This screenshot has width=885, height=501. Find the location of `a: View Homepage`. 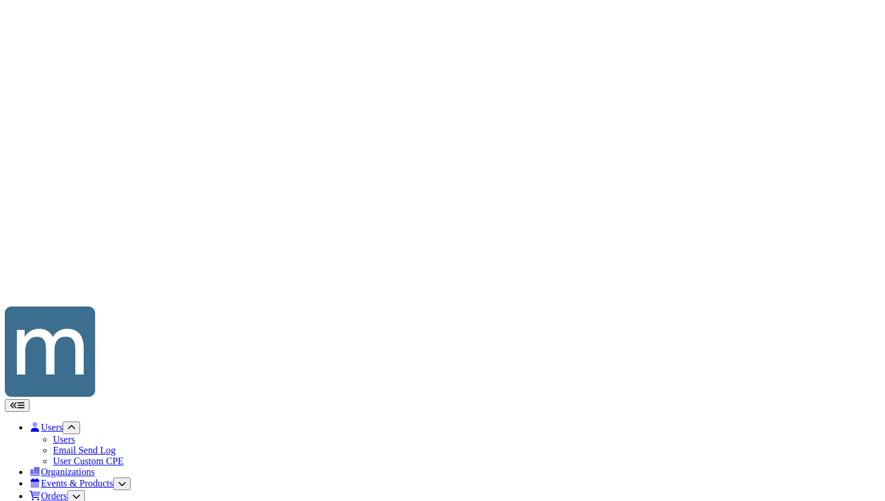

a: View Homepage is located at coordinates (50, 393).